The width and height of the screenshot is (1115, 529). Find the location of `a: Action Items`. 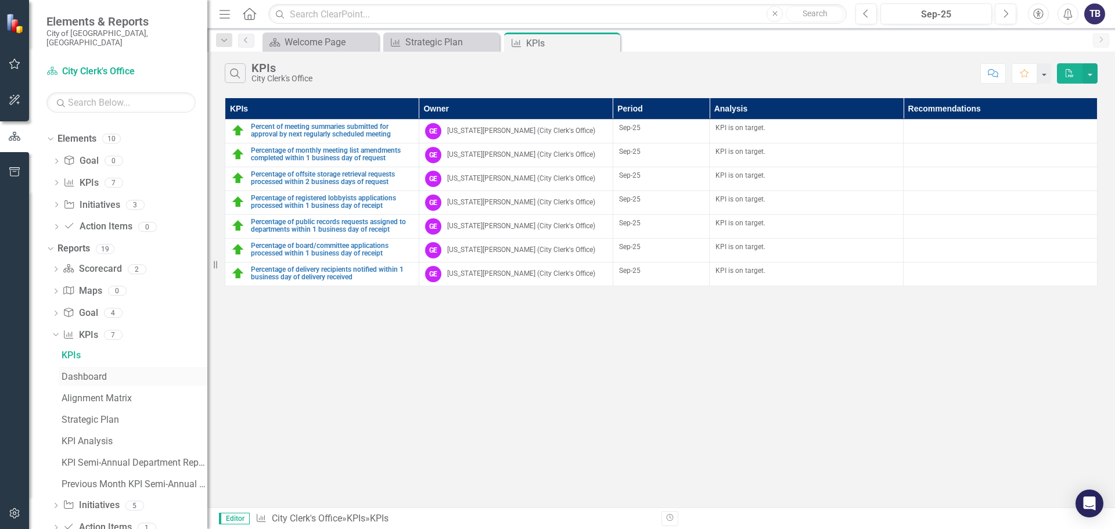

a: Action Items is located at coordinates (98, 227).